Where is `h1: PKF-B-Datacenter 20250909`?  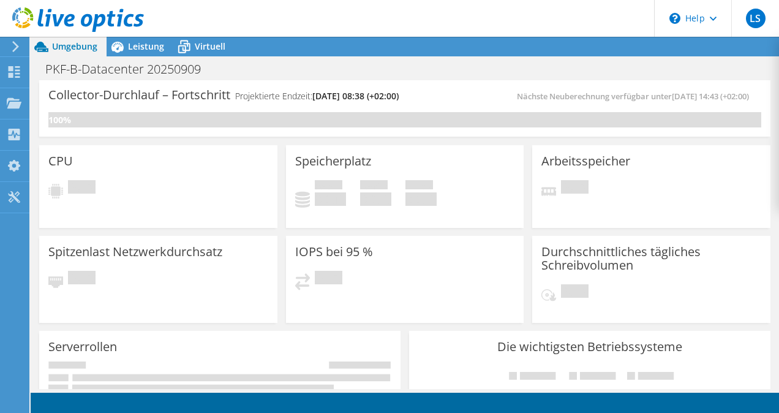
h1: PKF-B-Datacenter 20250909 is located at coordinates (130, 69).